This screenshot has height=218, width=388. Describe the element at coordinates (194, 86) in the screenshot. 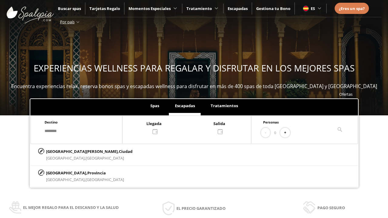

I see `span: Encuentra experiencias relax, reserva bonos spas y escapadas wellness para disfrutar en más de 40...` at that location.